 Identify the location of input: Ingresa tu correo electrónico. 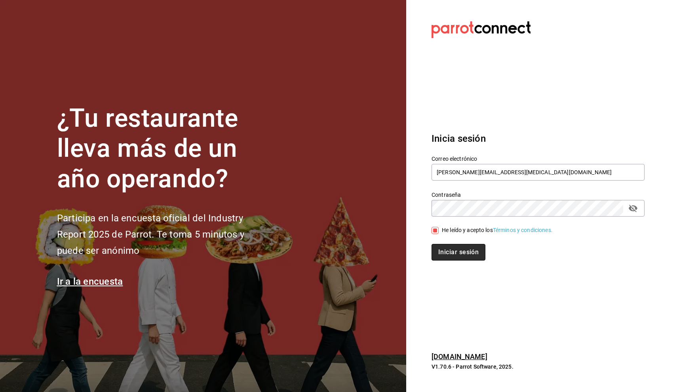
(538, 172).